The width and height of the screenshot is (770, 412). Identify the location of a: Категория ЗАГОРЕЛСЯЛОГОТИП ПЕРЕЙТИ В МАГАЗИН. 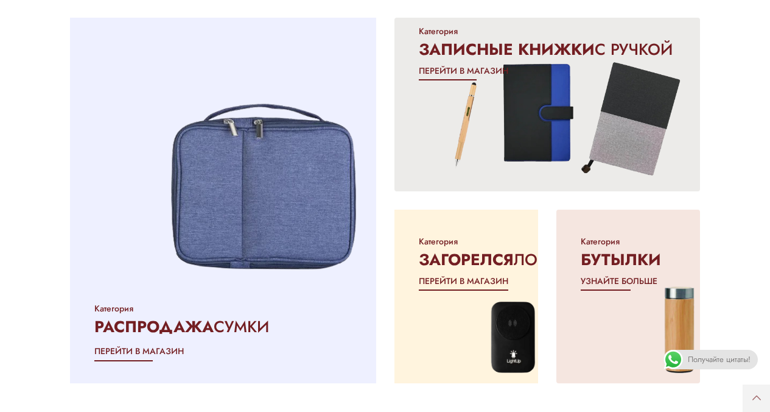
(467, 296).